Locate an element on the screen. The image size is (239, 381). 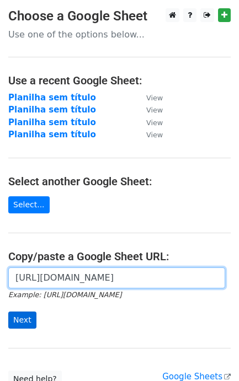
a: Select... is located at coordinates (29, 204).